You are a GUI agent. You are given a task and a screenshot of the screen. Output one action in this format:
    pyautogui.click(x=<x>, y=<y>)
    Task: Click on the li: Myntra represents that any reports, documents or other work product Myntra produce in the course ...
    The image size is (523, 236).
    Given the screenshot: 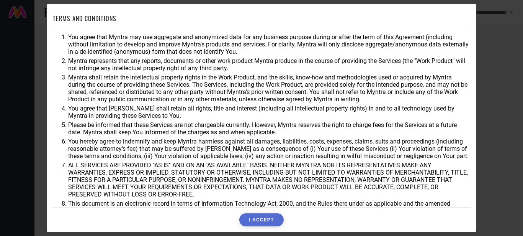 What is the action you would take?
    pyautogui.click(x=269, y=64)
    